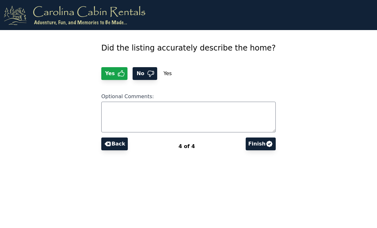 Image resolution: width=377 pixels, height=228 pixels. Describe the element at coordinates (74, 15) in the screenshot. I see `img: logo.png` at that location.